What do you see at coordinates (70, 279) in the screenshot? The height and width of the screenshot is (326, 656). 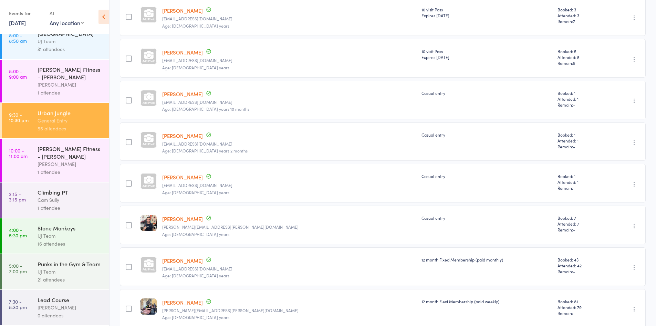 I see `div: 21 attendees` at bounding box center [70, 279].